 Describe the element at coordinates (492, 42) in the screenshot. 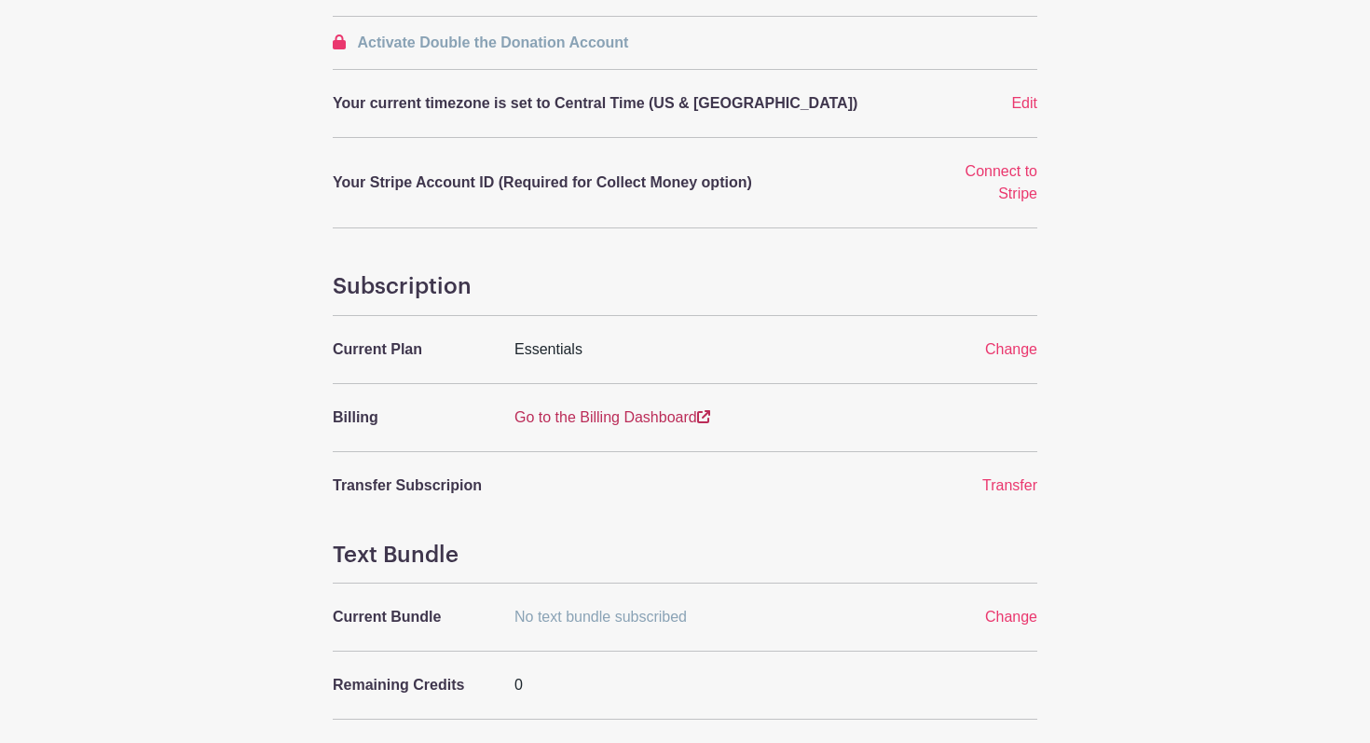

I see `span: Activate Double the Donation Account` at that location.